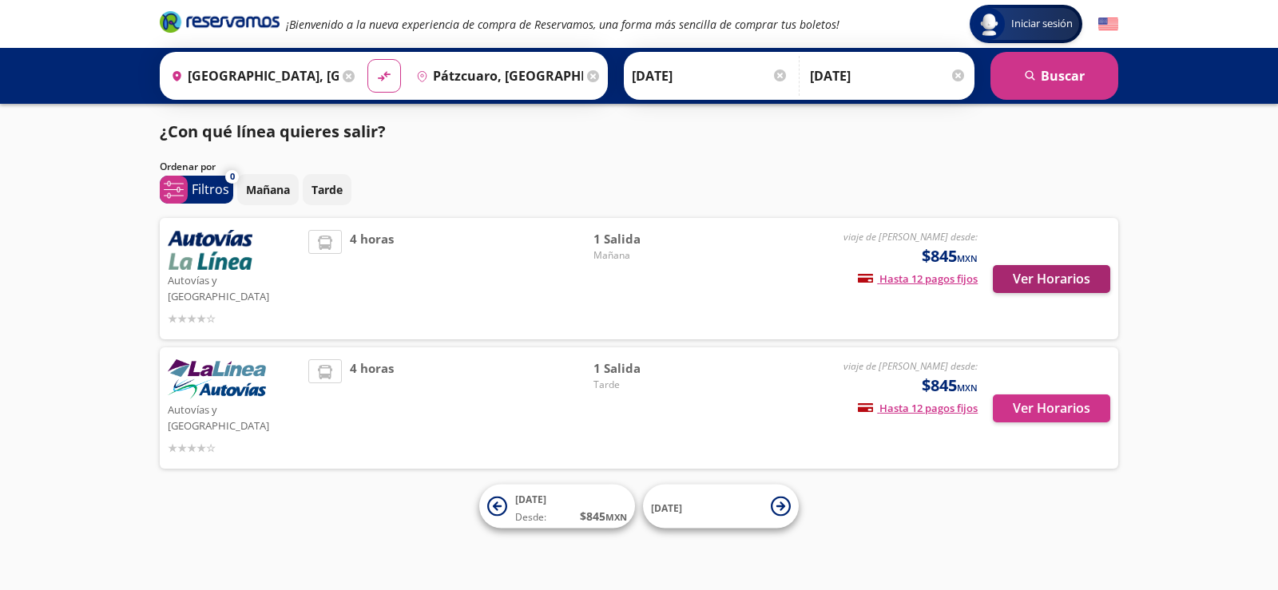 The image size is (1278, 590). I want to click on p: Mañana, so click(268, 189).